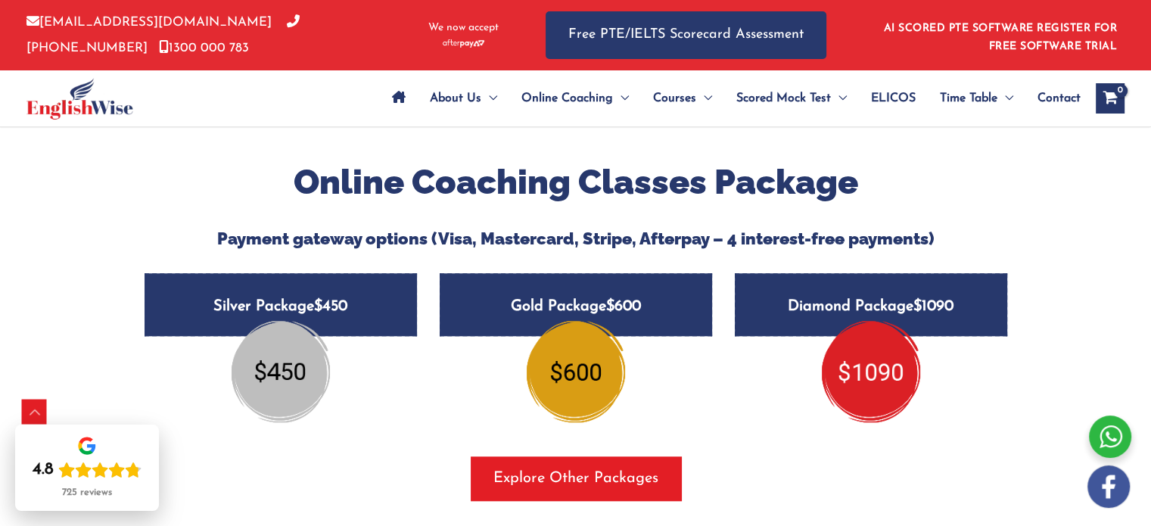  I want to click on a: AI SCORED PTE SOFTWARE REGISTER FOR FREE SOFTWARE TRIAL, so click(1001, 37).